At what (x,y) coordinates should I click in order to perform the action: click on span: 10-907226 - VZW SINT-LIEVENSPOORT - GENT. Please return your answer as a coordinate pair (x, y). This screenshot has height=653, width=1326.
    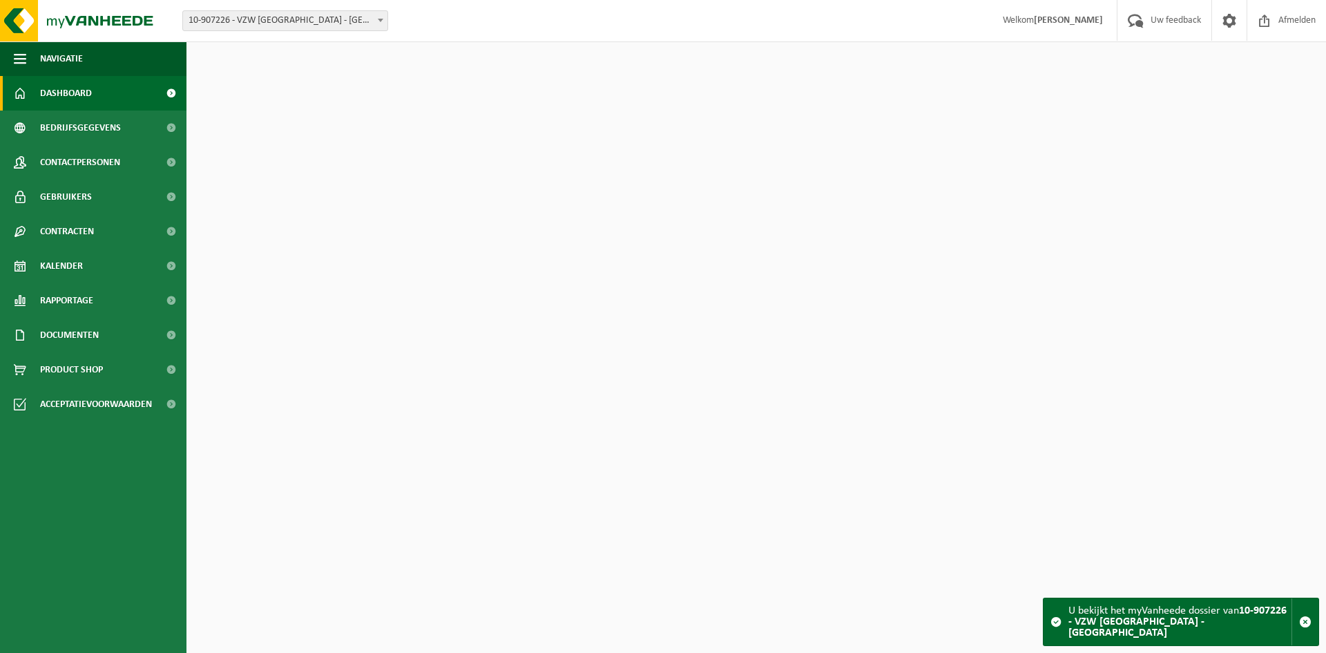
    Looking at the image, I should click on (285, 21).